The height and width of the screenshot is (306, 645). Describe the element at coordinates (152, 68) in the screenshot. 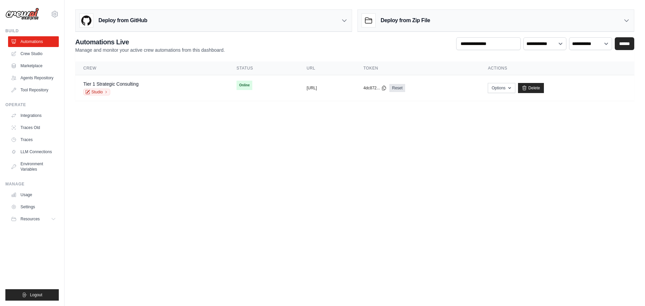

I see `th: Crew` at that location.